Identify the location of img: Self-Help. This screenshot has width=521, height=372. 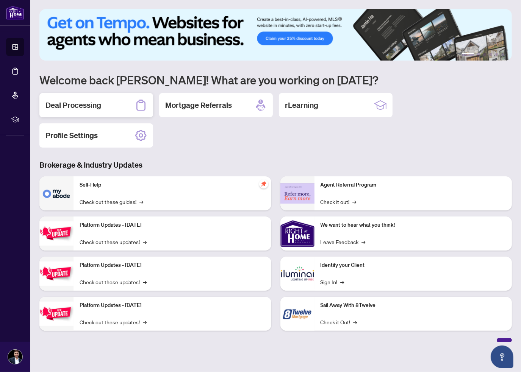
(56, 193).